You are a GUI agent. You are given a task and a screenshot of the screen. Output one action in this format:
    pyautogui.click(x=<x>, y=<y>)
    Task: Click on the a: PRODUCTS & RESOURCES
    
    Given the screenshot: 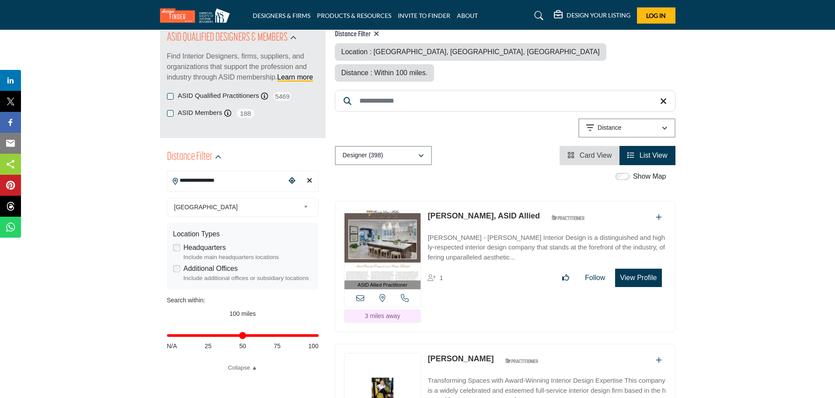 What is the action you would take?
    pyautogui.click(x=354, y=15)
    